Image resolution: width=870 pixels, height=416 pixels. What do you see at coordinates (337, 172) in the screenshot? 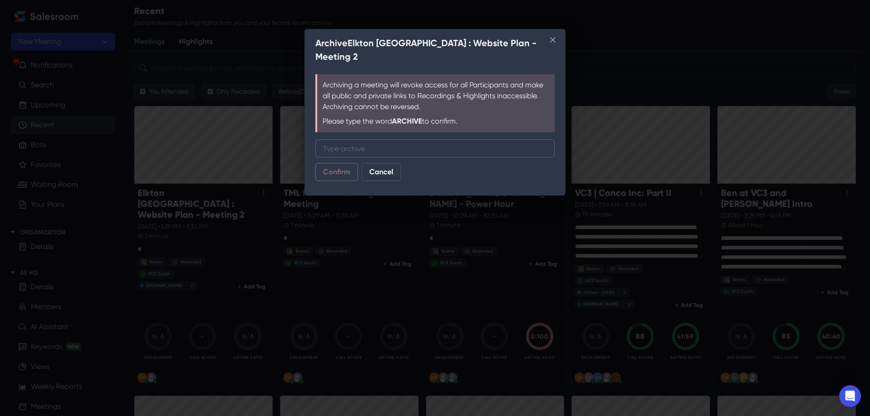
I see `button: Confirm` at bounding box center [337, 172].